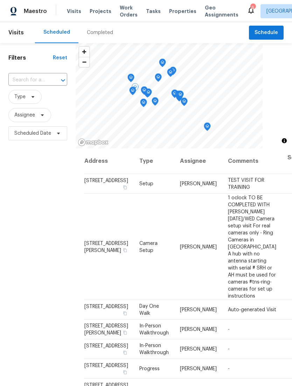 The height and width of the screenshot is (386, 292). Describe the element at coordinates (252, 161) in the screenshot. I see `th: Comments` at that location.